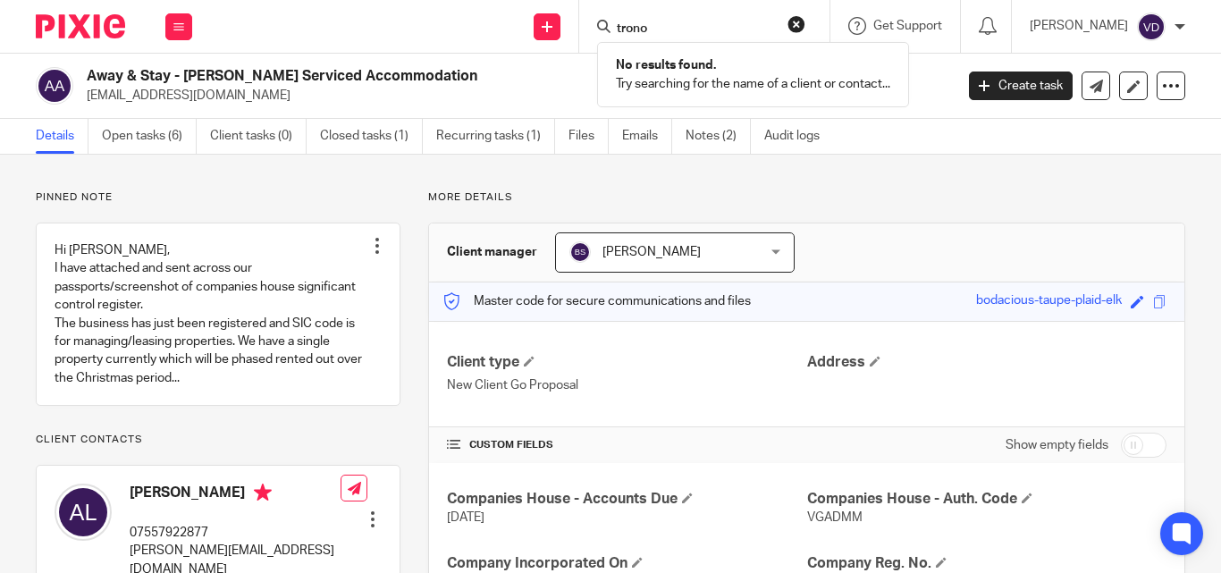  I want to click on h4: Companies House - Accounts Due, so click(626, 499).